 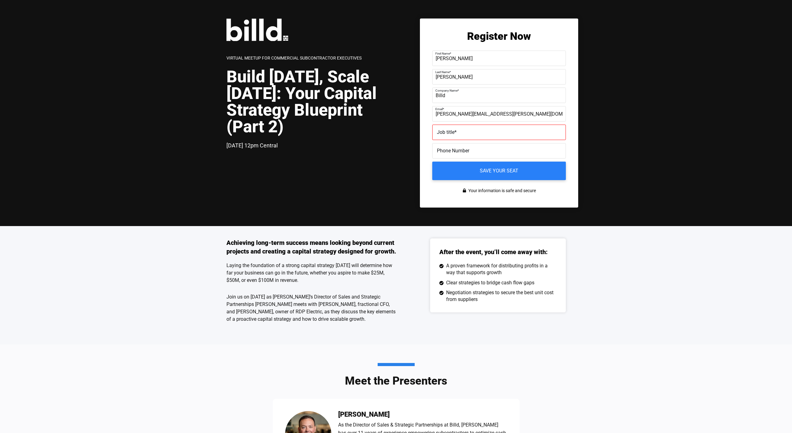 What do you see at coordinates (500, 296) in the screenshot?
I see `span: Negotiation strategies to secure the best unit cost from suppliers` at bounding box center [500, 296].